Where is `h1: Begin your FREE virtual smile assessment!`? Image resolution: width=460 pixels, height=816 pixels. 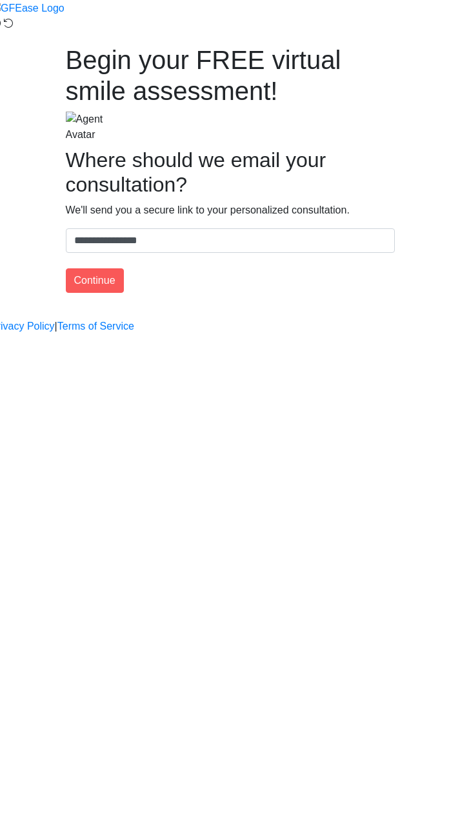 h1: Begin your FREE virtual smile assessment! is located at coordinates (230, 75).